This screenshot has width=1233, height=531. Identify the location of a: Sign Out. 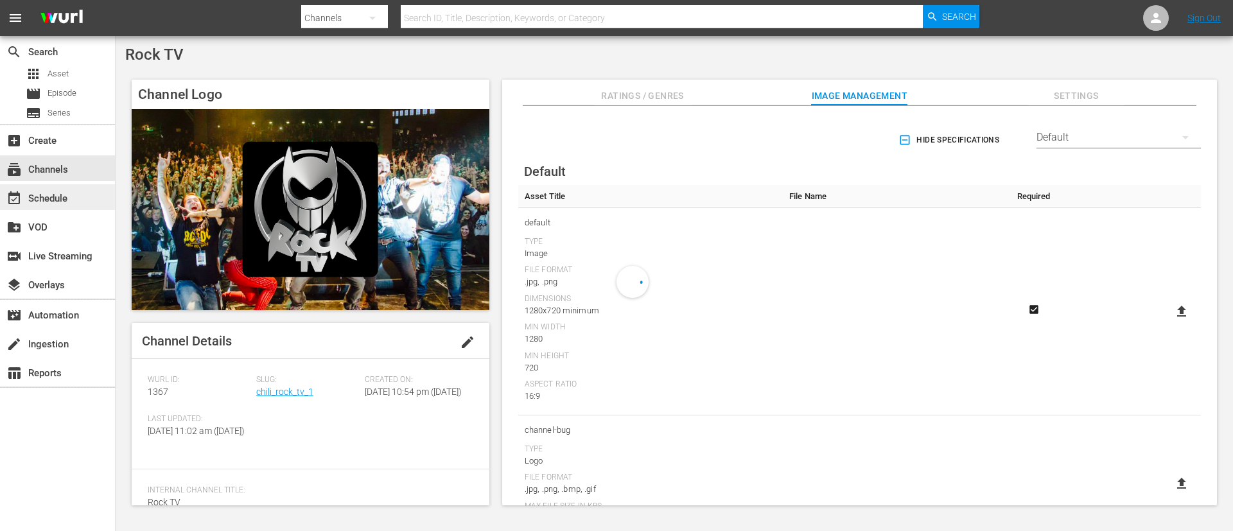
(1204, 18).